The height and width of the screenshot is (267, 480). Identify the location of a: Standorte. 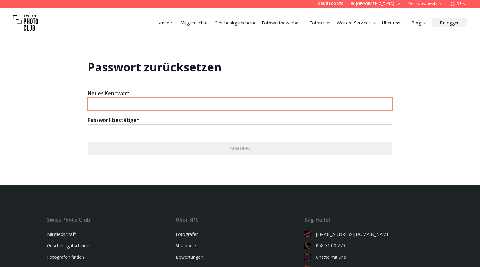
(186, 246).